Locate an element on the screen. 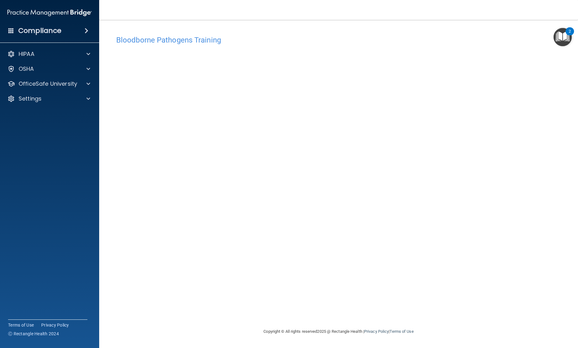  h4: Compliance is located at coordinates (40, 31).